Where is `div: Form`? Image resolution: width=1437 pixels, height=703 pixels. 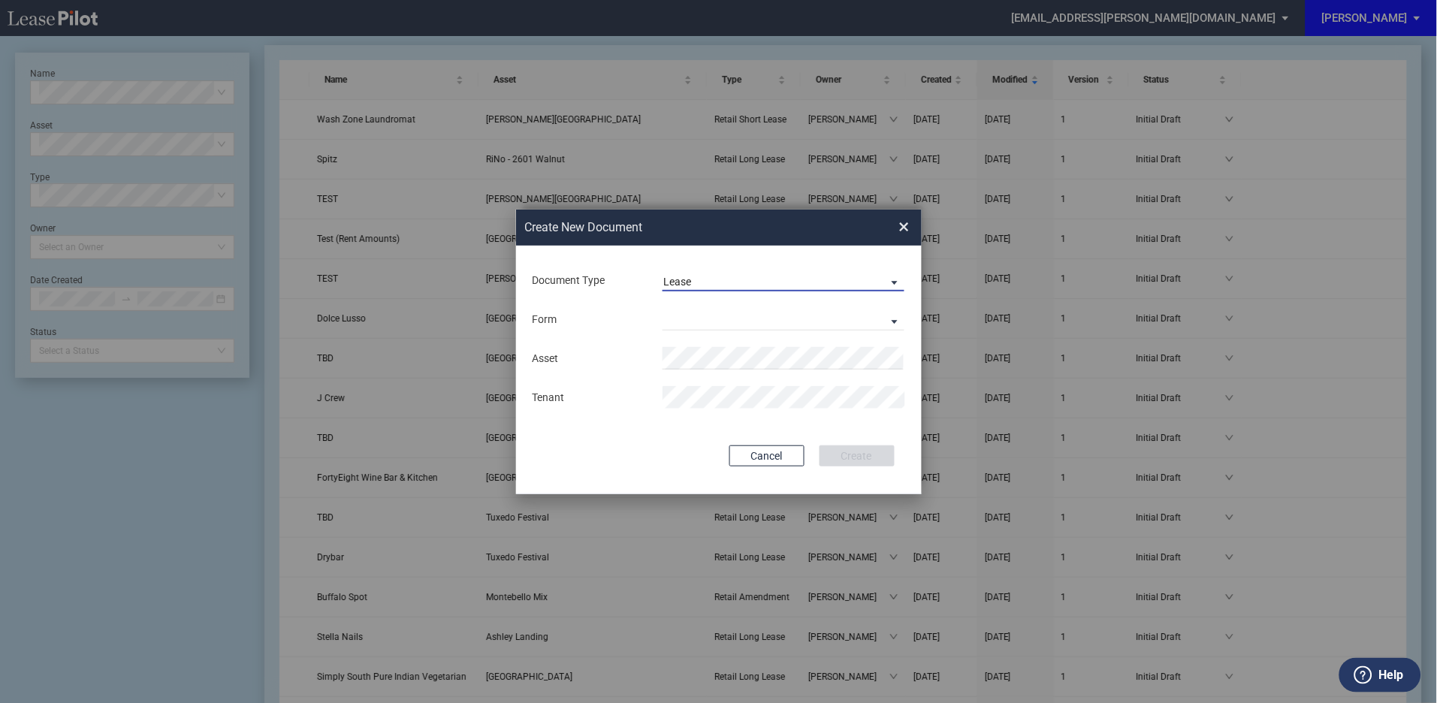 div: Form is located at coordinates (588, 320).